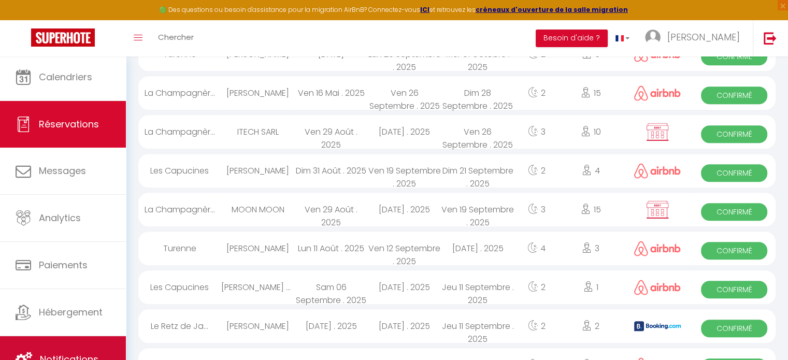 Image resolution: width=788 pixels, height=360 pixels. I want to click on a: créneaux d'ouverture de la salle migration, so click(552, 9).